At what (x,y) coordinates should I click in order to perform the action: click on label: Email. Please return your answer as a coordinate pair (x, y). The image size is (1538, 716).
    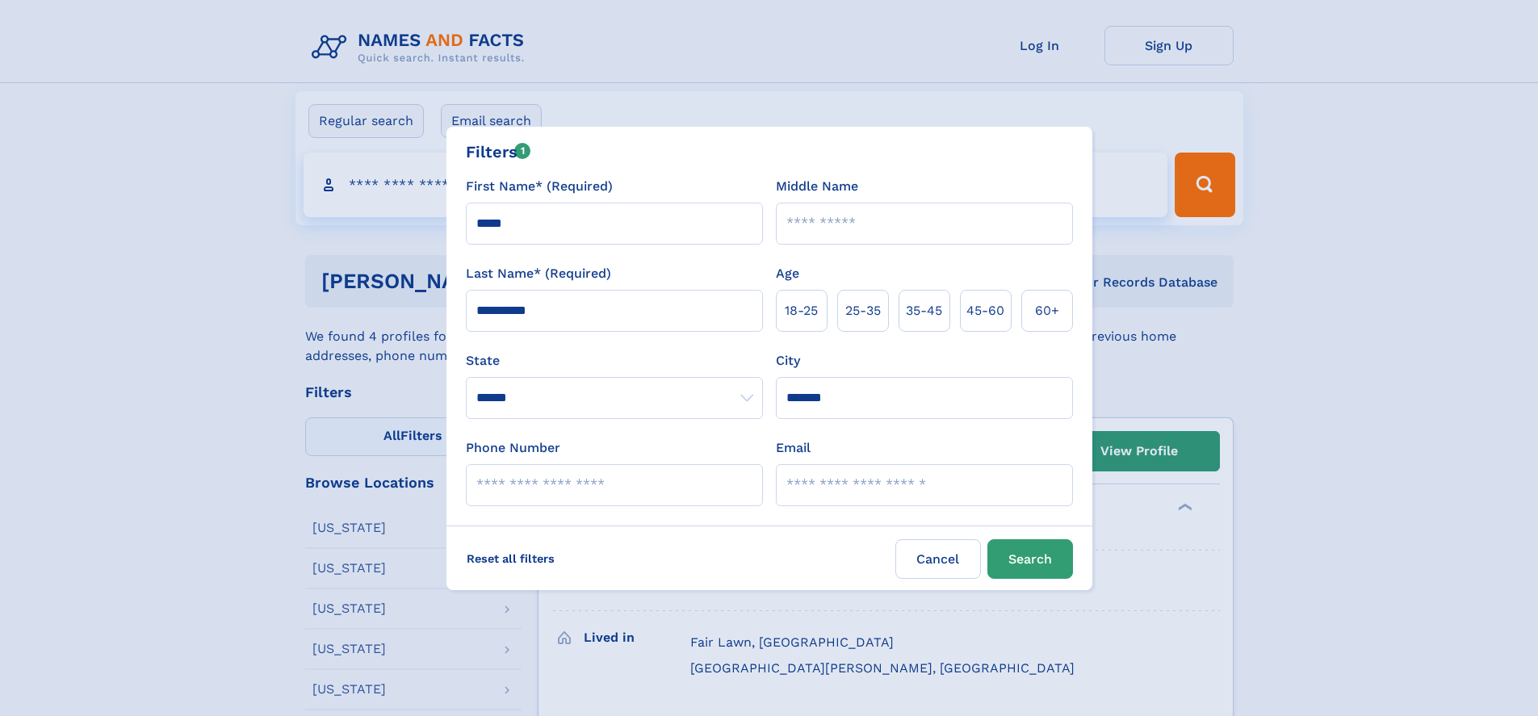
    Looking at the image, I should click on (793, 448).